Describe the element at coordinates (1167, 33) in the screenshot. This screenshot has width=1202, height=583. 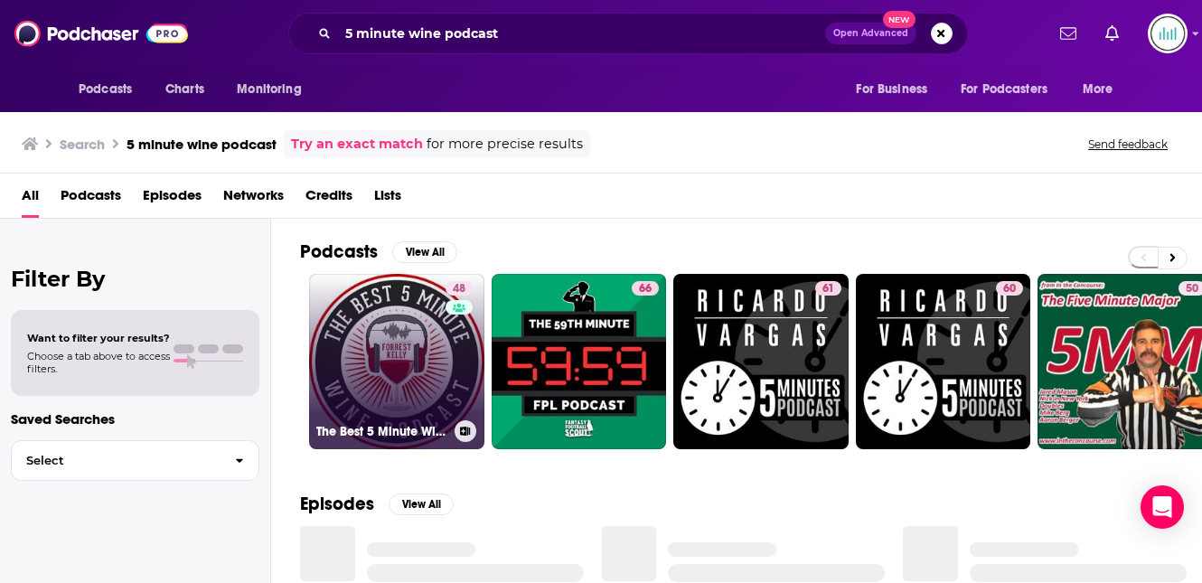
I see `button: Show profile menu` at that location.